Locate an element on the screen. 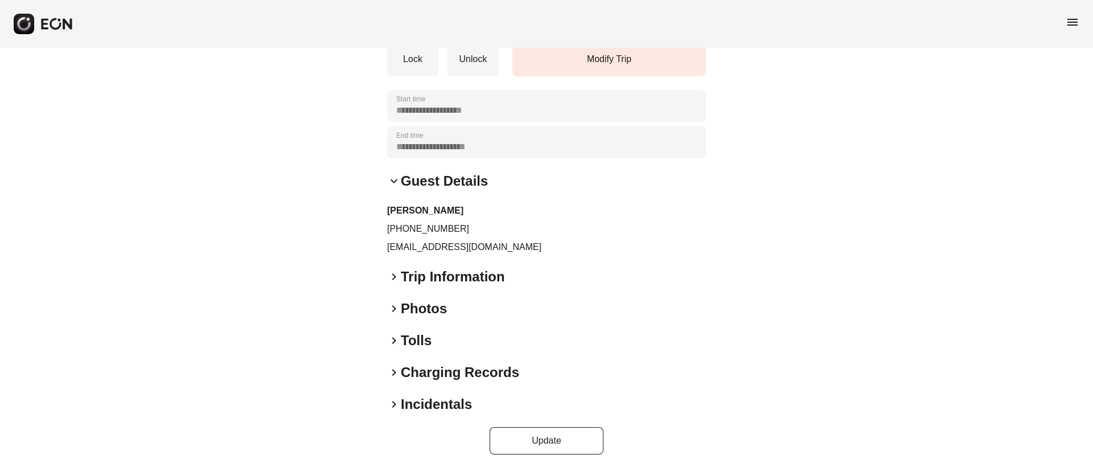 The image size is (1093, 471). p: Lock is located at coordinates (413, 59).